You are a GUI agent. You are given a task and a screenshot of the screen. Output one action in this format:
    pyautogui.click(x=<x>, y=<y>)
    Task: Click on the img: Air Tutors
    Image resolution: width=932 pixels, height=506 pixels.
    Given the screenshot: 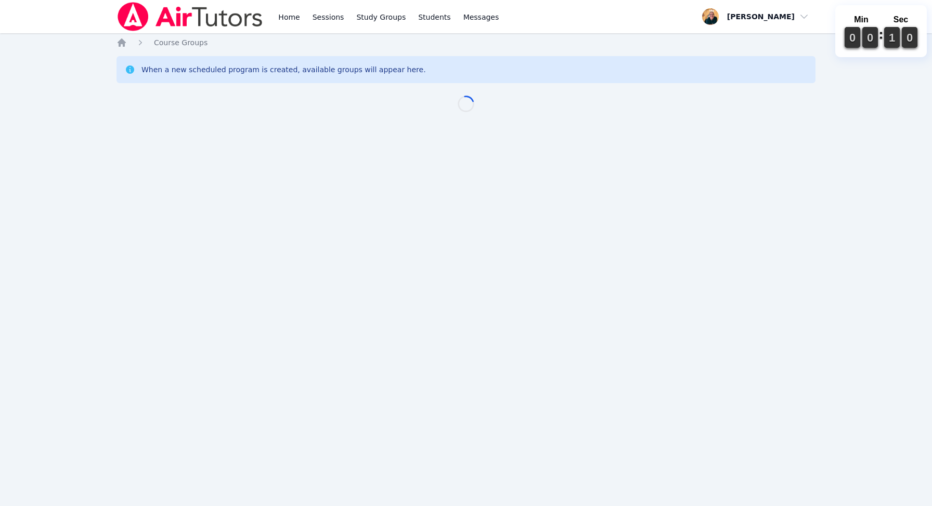 What is the action you would take?
    pyautogui.click(x=190, y=17)
    